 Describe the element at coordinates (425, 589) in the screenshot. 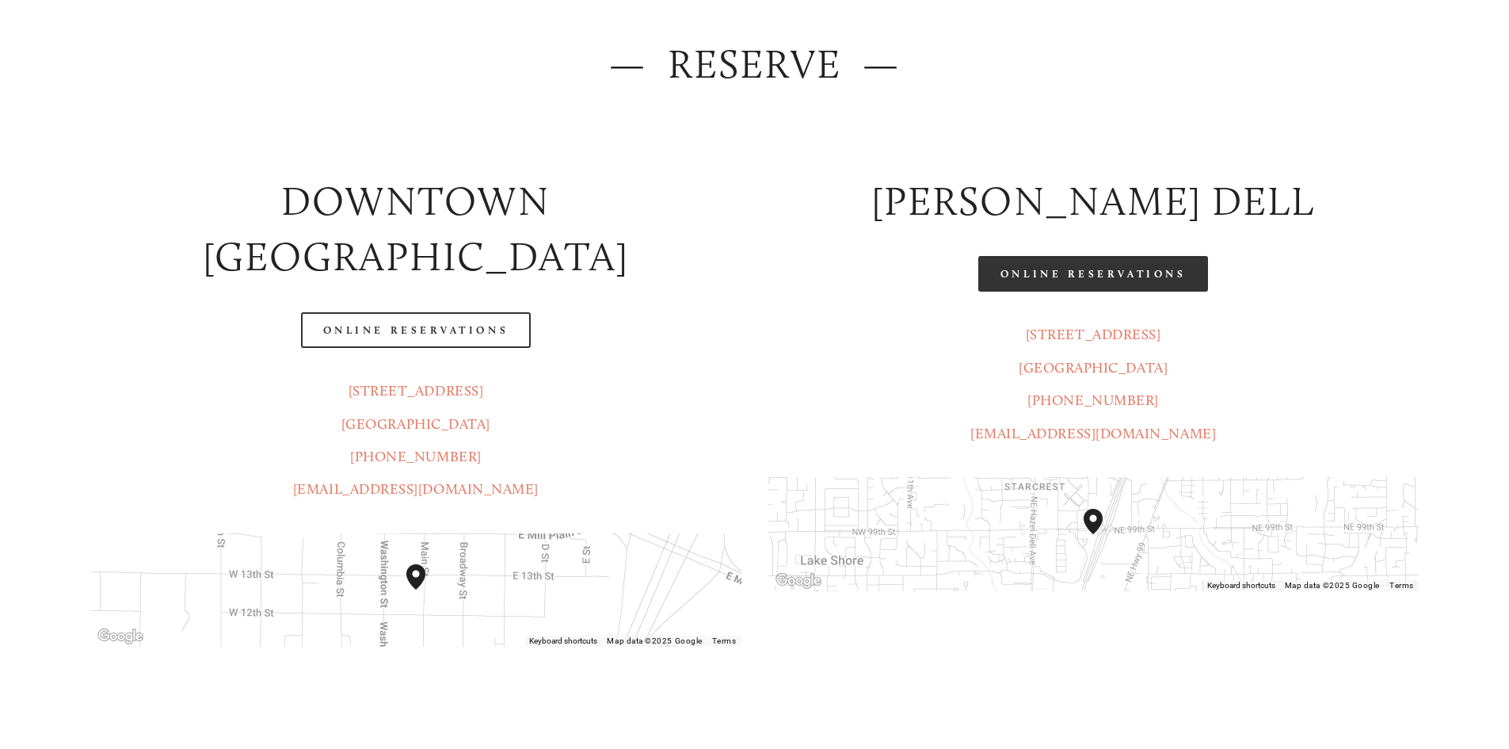

I see `div: Amaro's Table 1220 Main Street vancouver, United States` at that location.